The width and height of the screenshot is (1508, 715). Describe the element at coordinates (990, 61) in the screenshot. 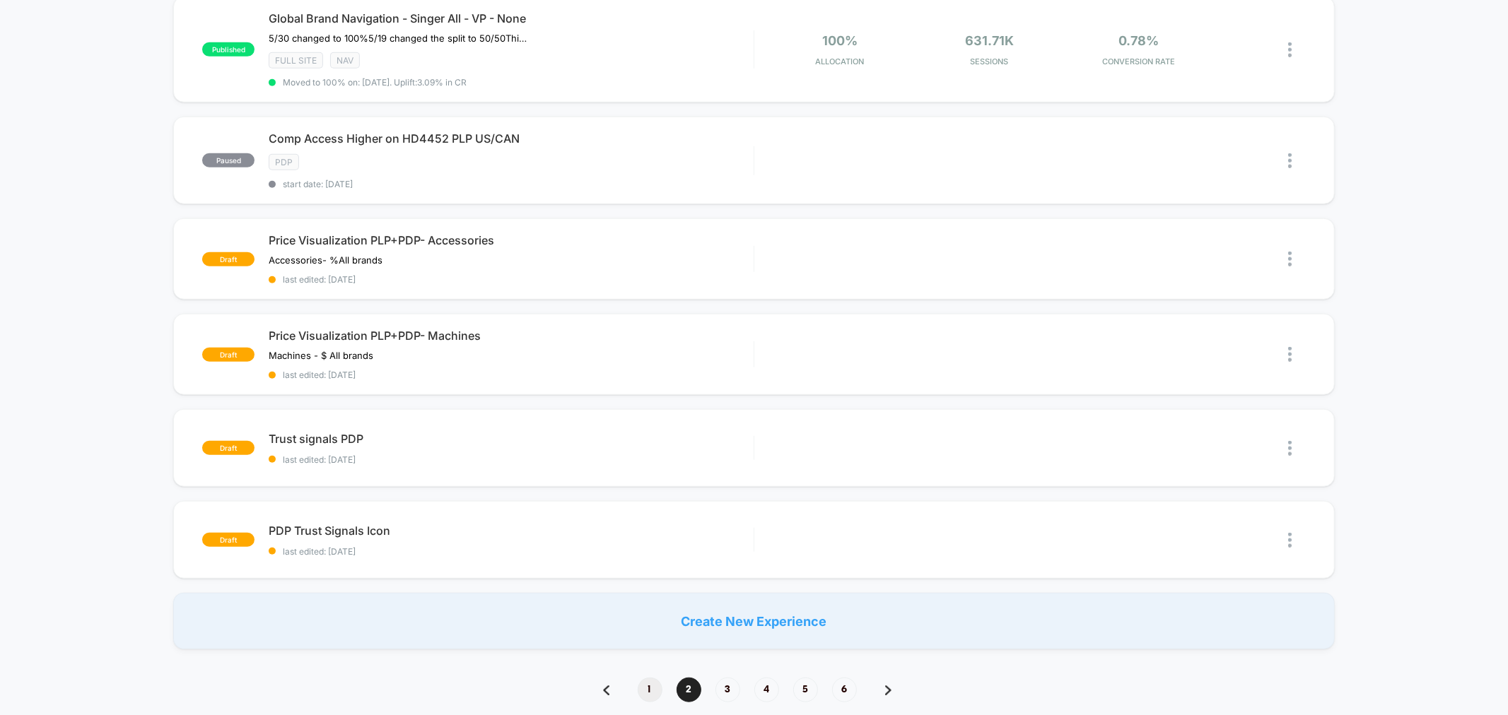

I see `span: Sessions` at that location.